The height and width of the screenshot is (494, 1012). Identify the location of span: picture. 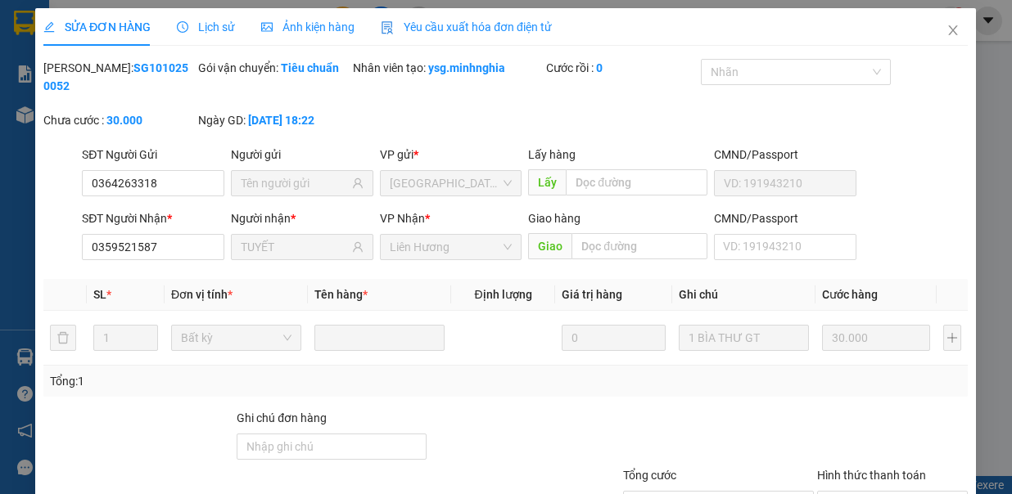
(267, 27).